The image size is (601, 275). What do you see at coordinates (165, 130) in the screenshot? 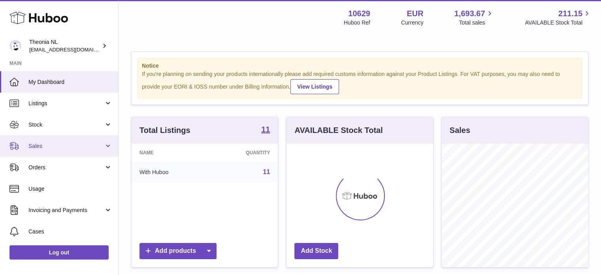
I see `h3: Total Listings` at bounding box center [165, 130].